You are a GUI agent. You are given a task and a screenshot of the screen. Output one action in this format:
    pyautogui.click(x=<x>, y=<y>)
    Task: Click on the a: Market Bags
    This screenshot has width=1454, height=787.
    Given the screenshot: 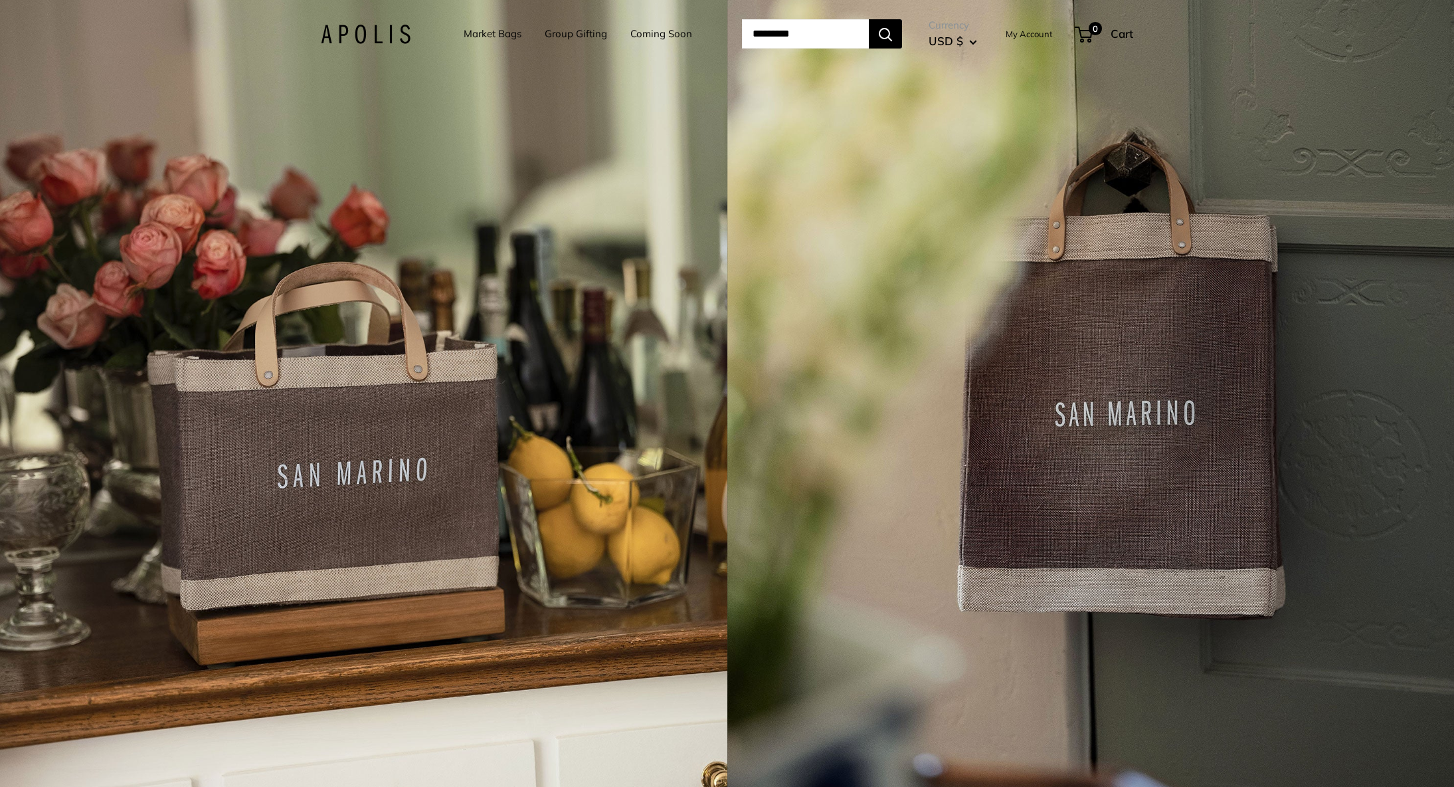 What is the action you would take?
    pyautogui.click(x=492, y=34)
    